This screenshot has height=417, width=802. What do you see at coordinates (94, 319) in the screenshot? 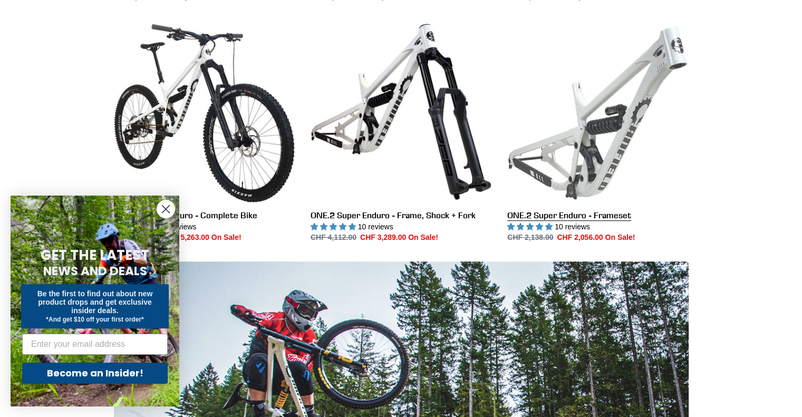
I see `span: *And get $10 off your first order*` at bounding box center [94, 319].